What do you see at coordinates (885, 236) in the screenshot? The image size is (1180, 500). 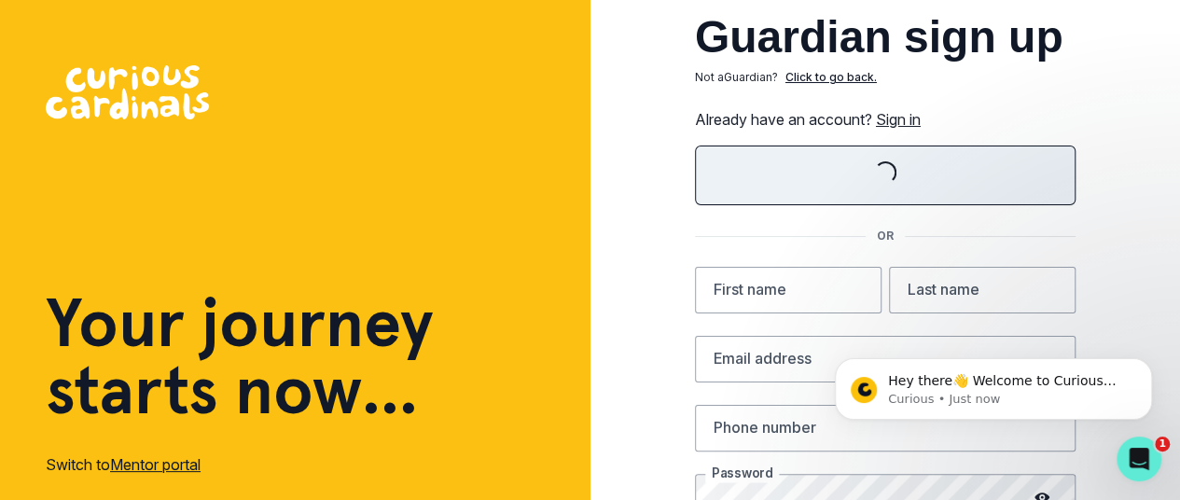 I see `p: OR` at bounding box center [885, 236].